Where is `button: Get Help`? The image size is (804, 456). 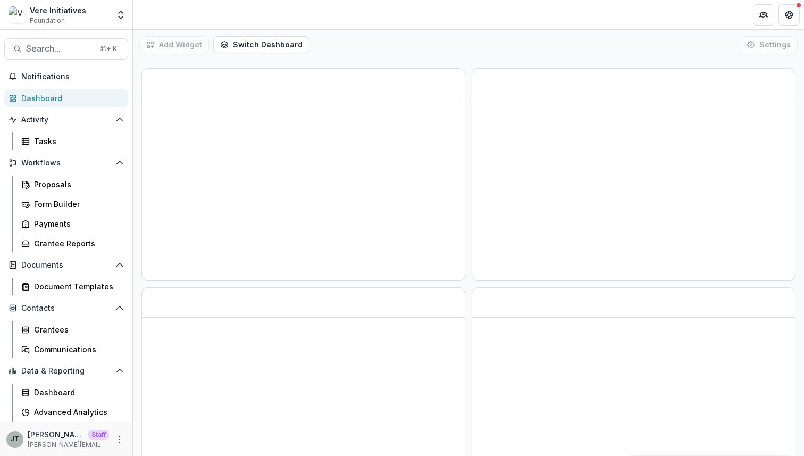 button: Get Help is located at coordinates (790, 15).